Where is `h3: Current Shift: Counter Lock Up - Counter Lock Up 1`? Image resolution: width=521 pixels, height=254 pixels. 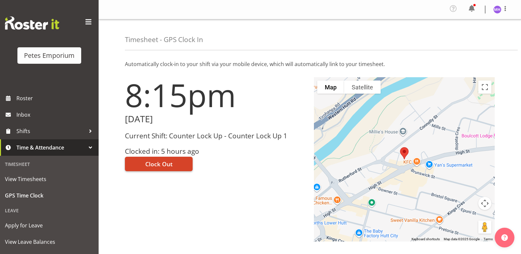 h3: Current Shift: Counter Lock Up - Counter Lock Up 1 is located at coordinates (215, 136).